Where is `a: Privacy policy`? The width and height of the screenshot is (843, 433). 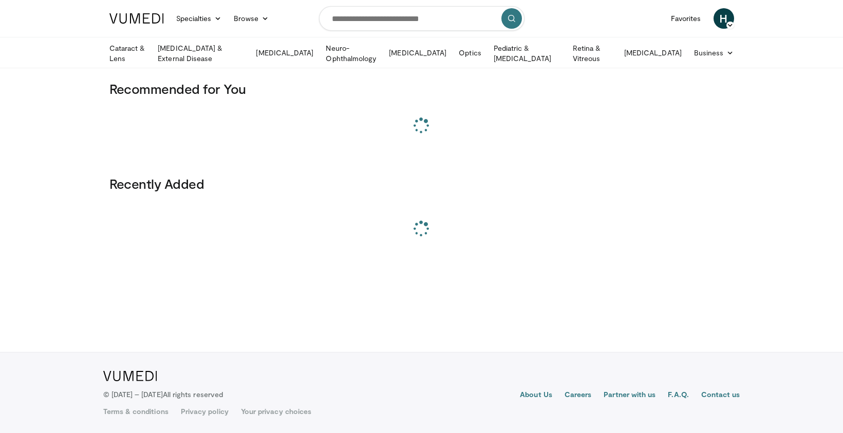
a: Privacy policy is located at coordinates (204, 412).